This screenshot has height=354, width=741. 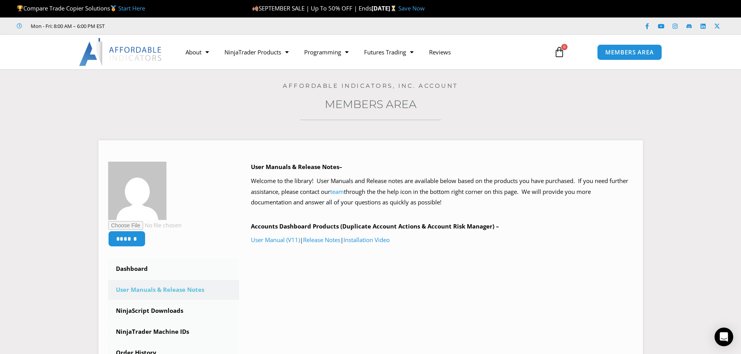 I want to click on b: User Manuals & Release Notes–, so click(x=296, y=167).